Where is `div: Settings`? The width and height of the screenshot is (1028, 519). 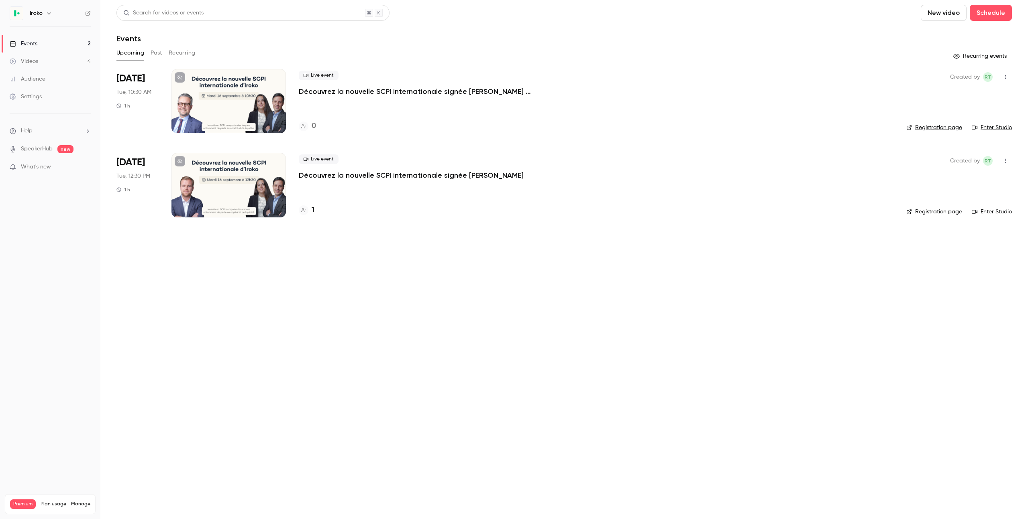 div: Settings is located at coordinates (26, 97).